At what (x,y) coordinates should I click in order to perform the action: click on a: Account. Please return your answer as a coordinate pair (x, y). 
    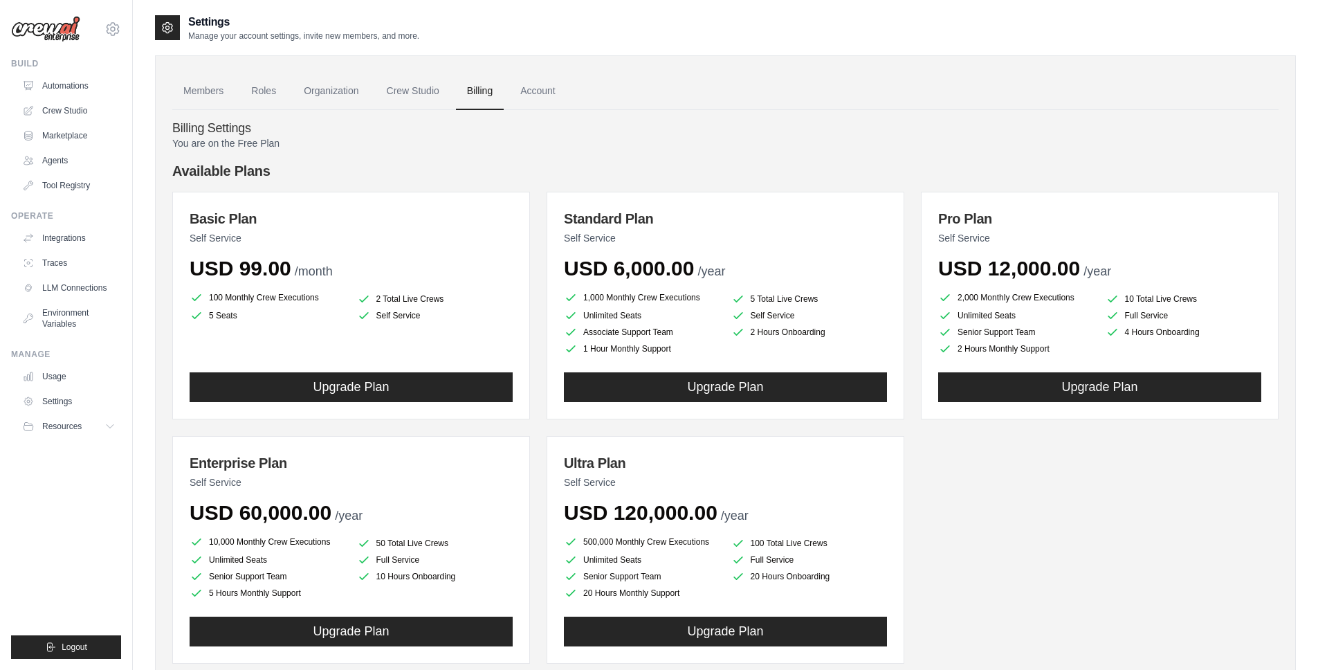
    Looking at the image, I should click on (537, 91).